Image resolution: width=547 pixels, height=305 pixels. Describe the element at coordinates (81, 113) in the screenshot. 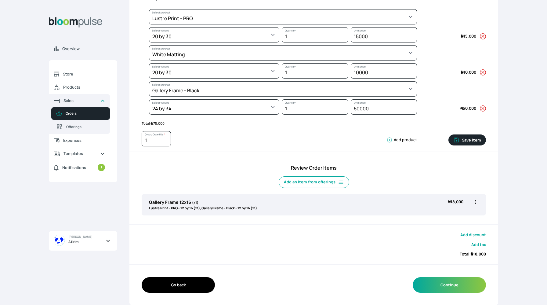

I see `a: Orders` at that location.